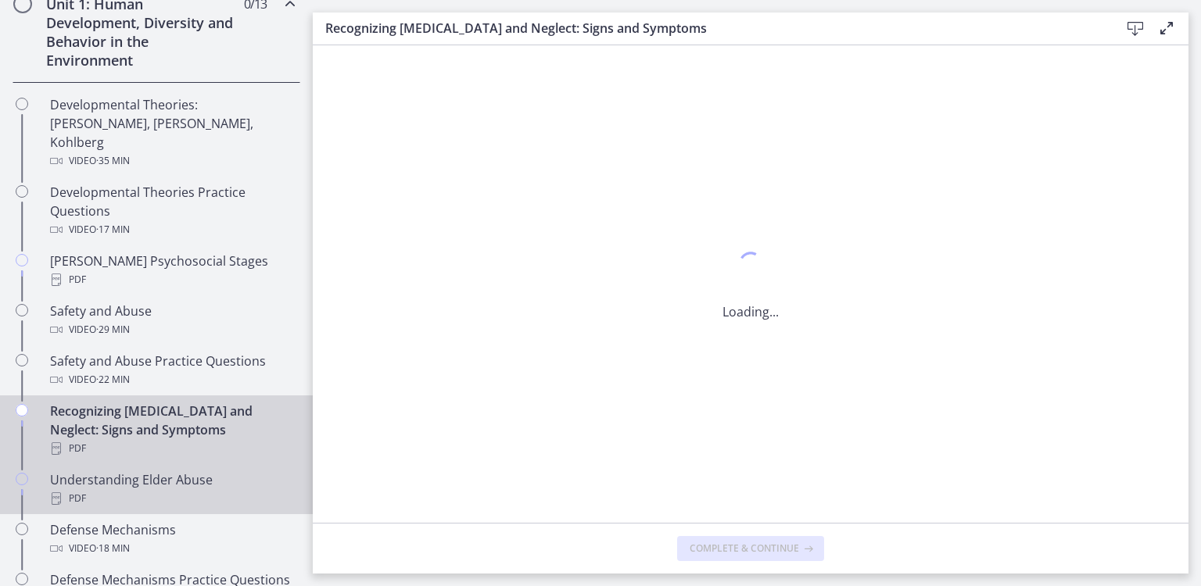  Describe the element at coordinates (744, 549) in the screenshot. I see `span: Complete & continue` at that location.